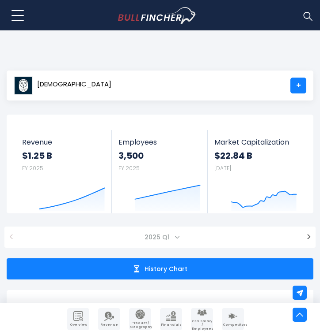 The width and height of the screenshot is (320, 335). What do you see at coordinates (136, 269) in the screenshot?
I see `img: history chart` at bounding box center [136, 269].